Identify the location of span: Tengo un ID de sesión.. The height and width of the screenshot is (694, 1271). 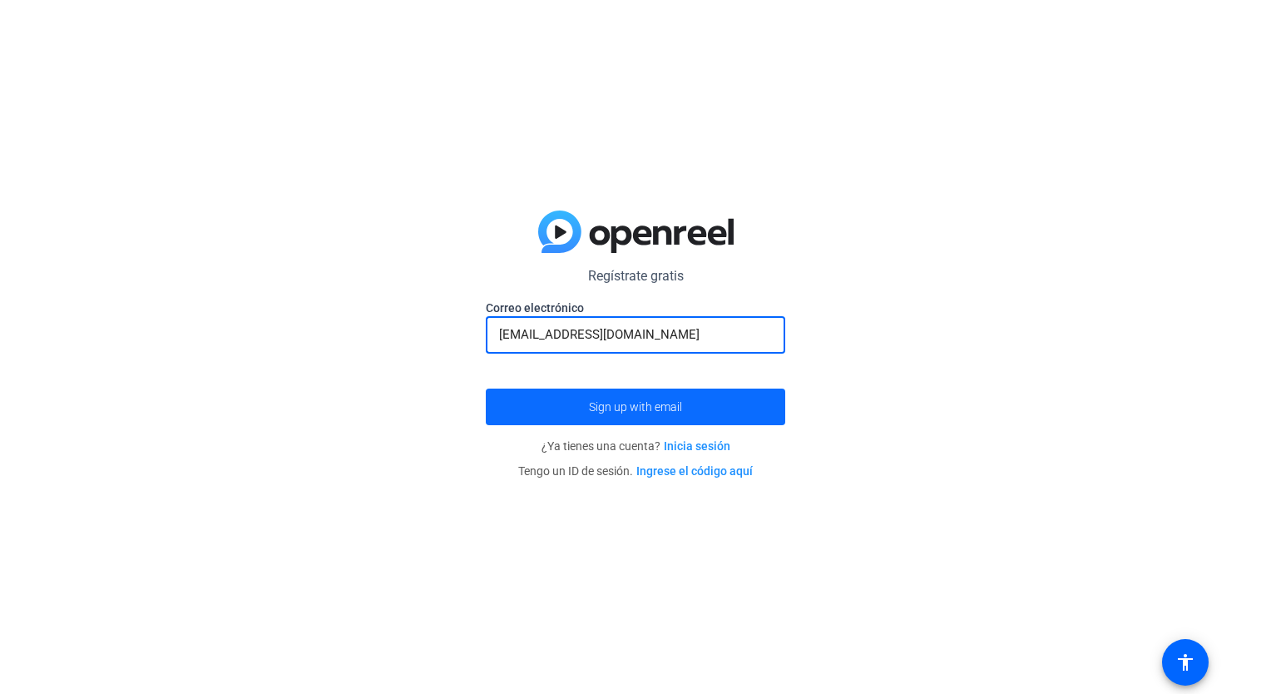
(636, 471).